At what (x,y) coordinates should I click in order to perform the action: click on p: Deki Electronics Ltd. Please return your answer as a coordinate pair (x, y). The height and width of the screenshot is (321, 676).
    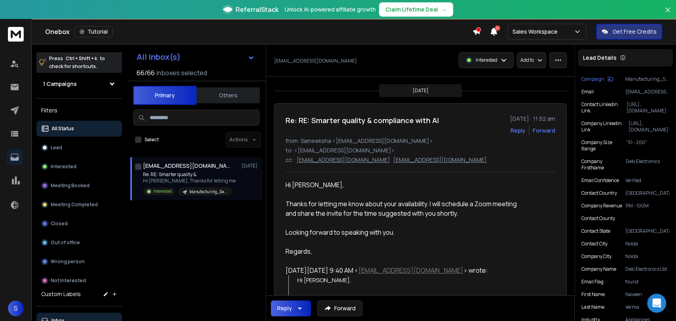
    Looking at the image, I should click on (647, 269).